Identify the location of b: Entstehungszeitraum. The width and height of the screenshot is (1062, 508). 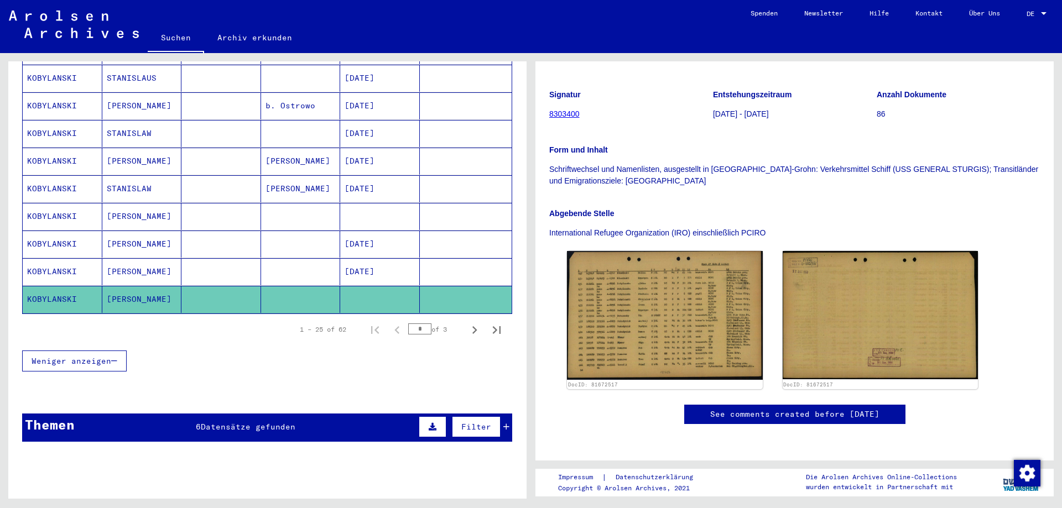
(753, 95).